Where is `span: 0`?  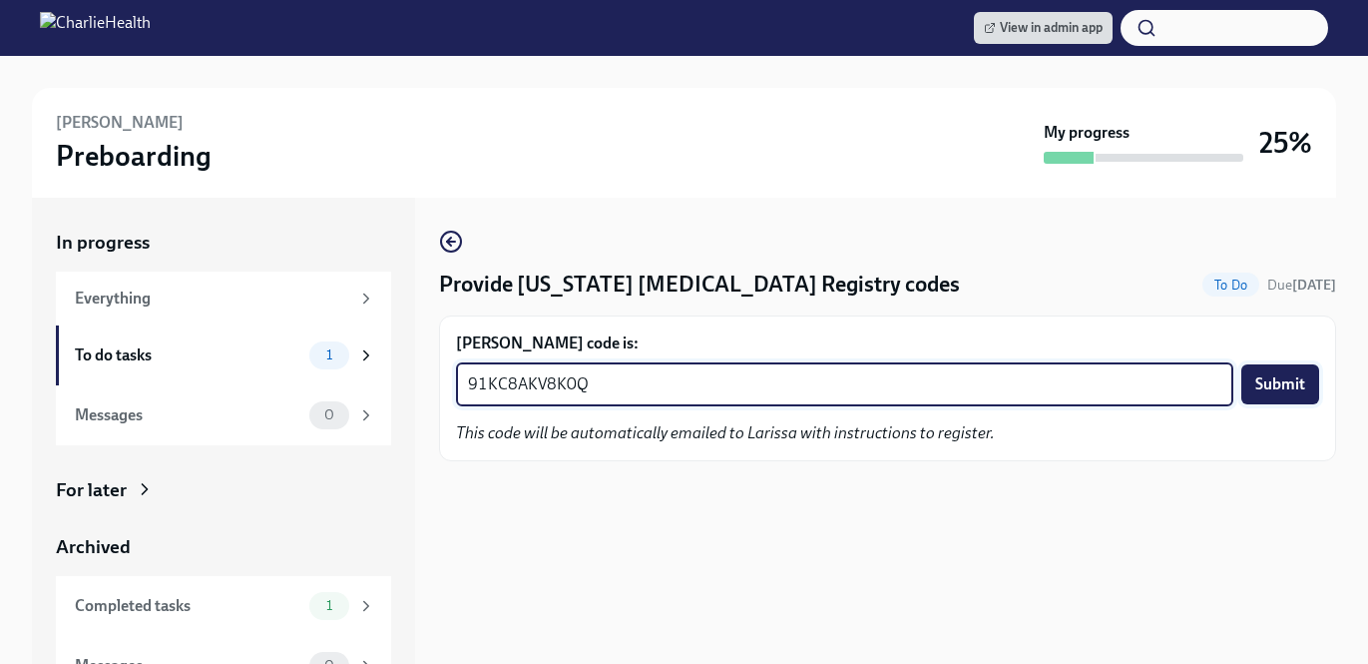
span: 0 is located at coordinates (329, 414).